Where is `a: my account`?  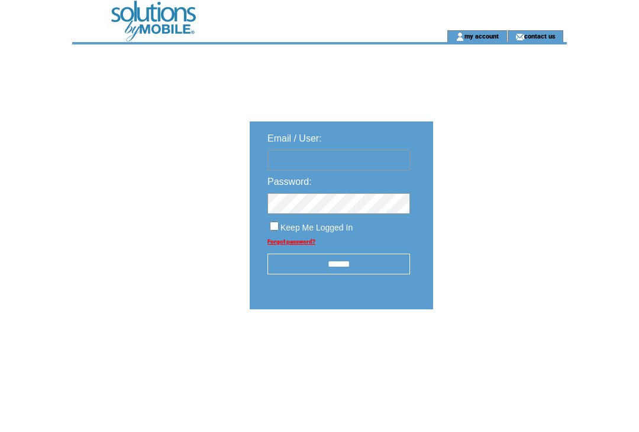 a: my account is located at coordinates (482, 36).